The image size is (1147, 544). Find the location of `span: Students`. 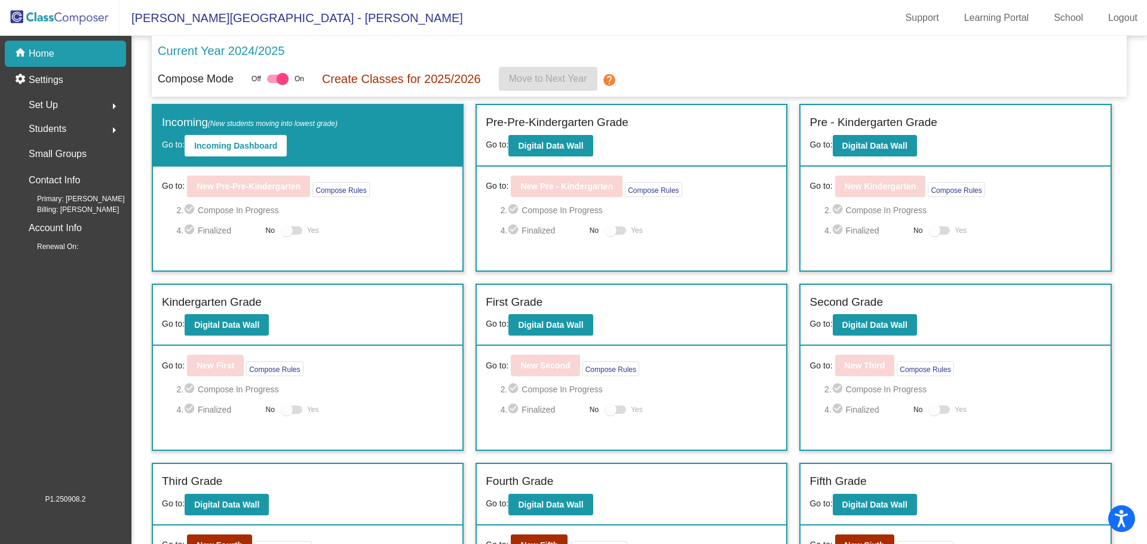

span: Students is located at coordinates (47, 129).